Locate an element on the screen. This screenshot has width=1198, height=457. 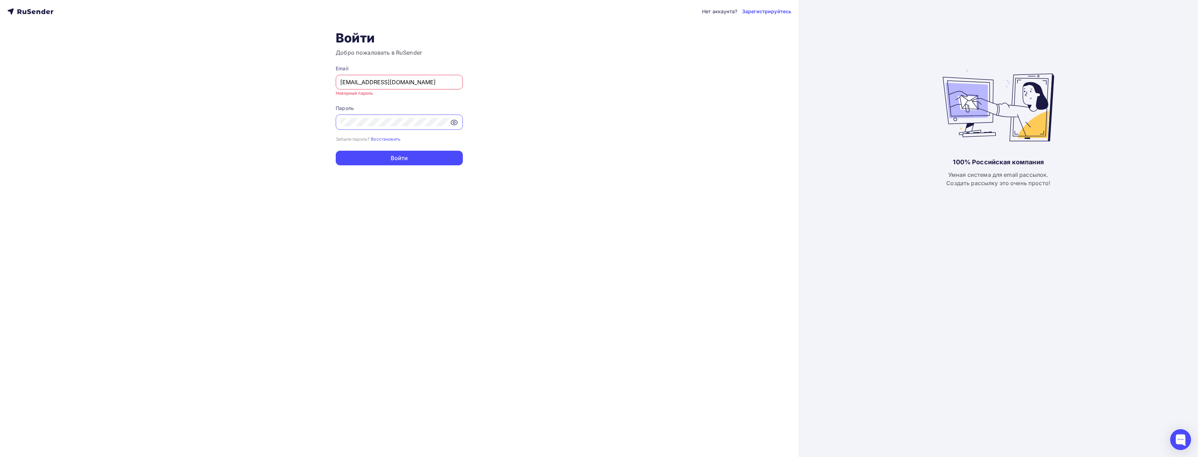
h1: Войти is located at coordinates (399, 38).